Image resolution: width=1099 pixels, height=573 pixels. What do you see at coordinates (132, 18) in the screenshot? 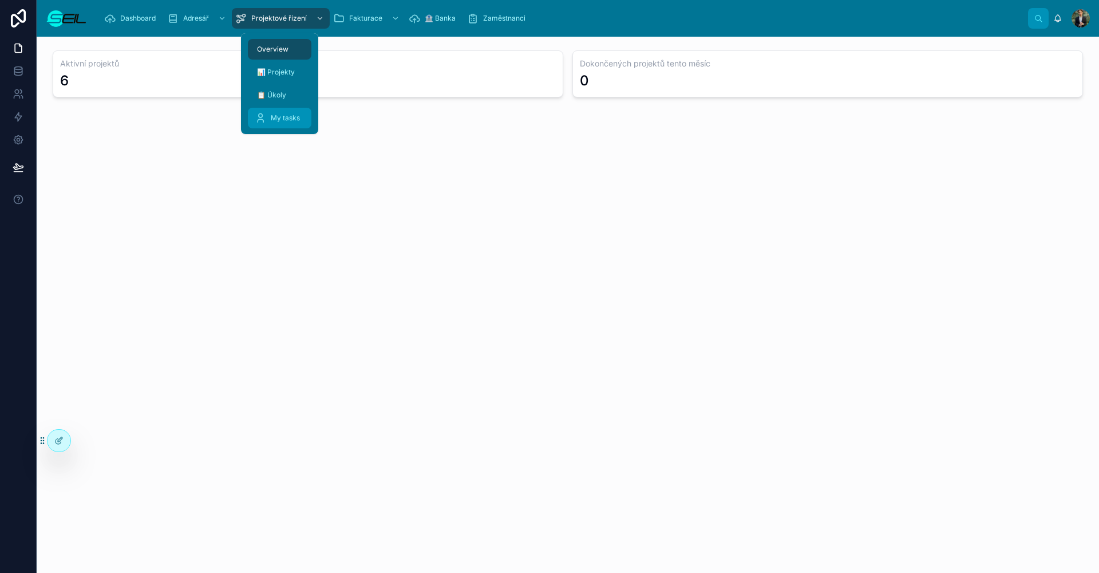
I see `a: Dashboard` at bounding box center [132, 18].